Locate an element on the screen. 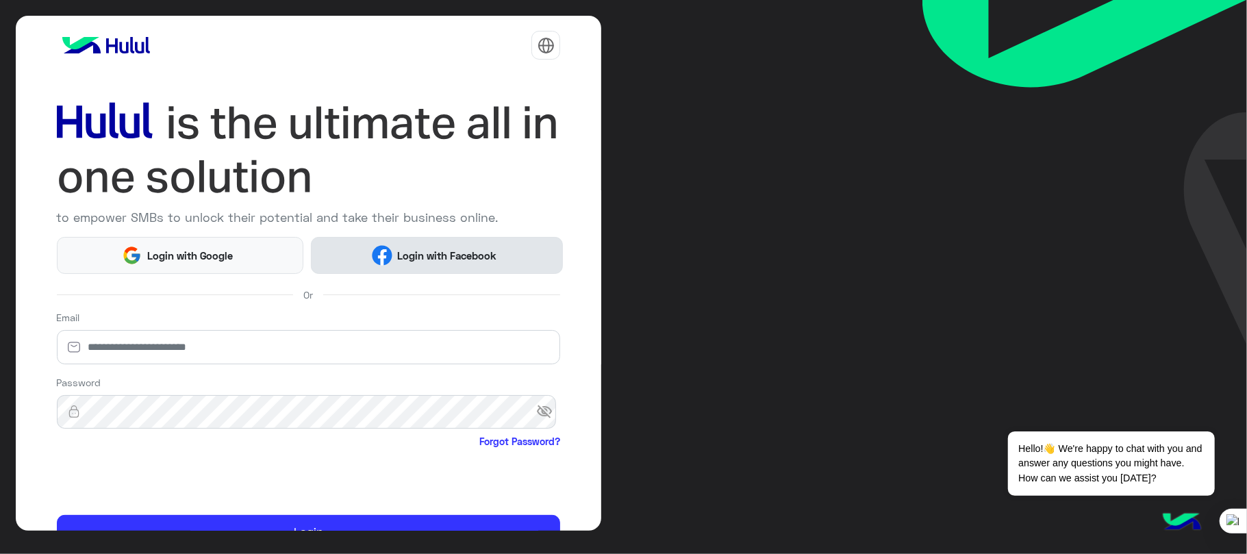 The width and height of the screenshot is (1247, 554). img: email is located at coordinates (74, 347).